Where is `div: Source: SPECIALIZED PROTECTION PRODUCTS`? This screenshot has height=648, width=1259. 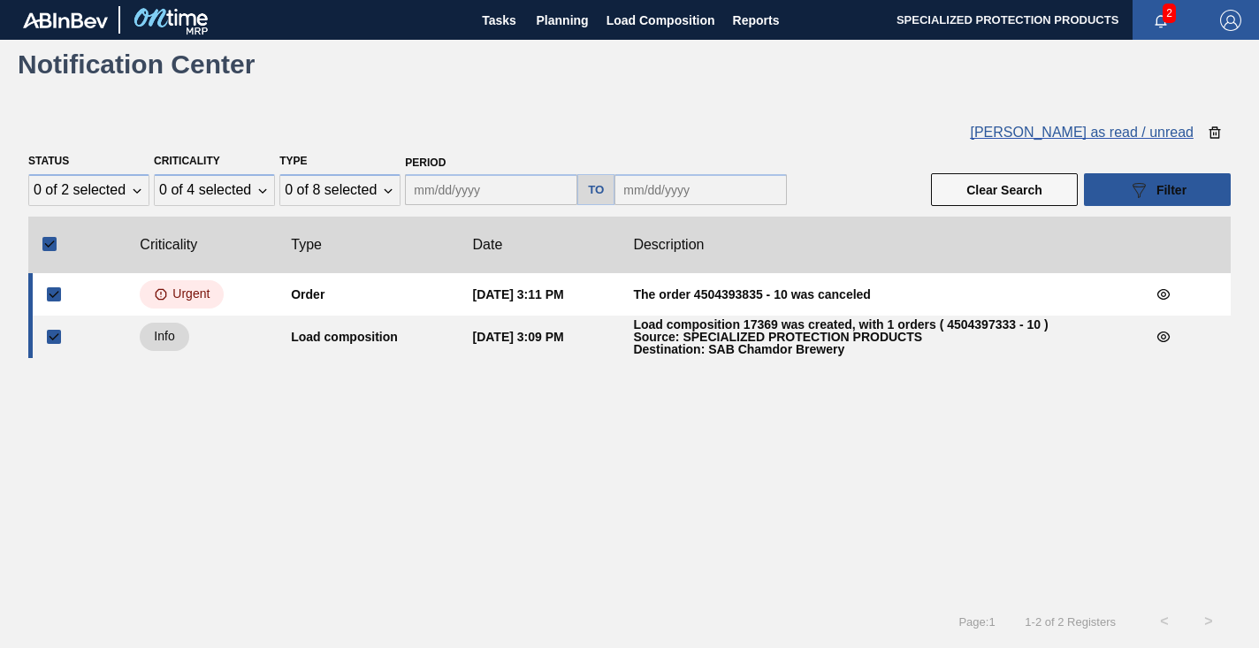 div: Source: SPECIALIZED PROTECTION PRODUCTS is located at coordinates (875, 337).